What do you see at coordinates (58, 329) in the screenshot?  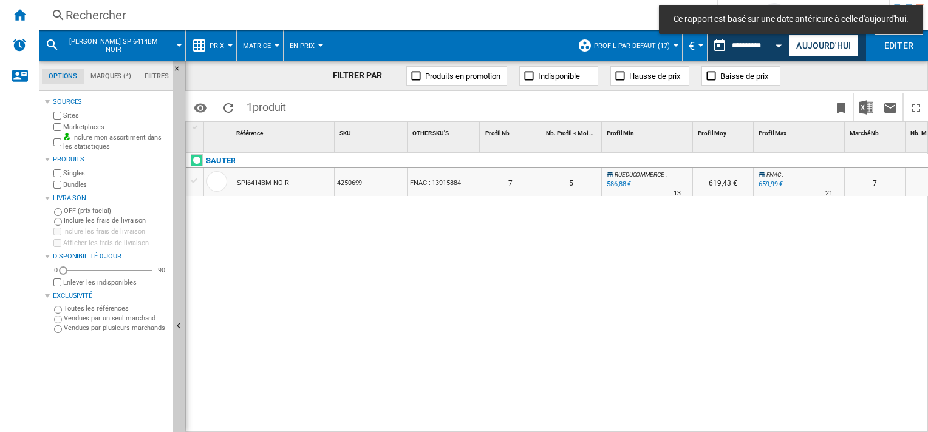 I see `input: Vendues par plusieurs marchands` at bounding box center [58, 329].